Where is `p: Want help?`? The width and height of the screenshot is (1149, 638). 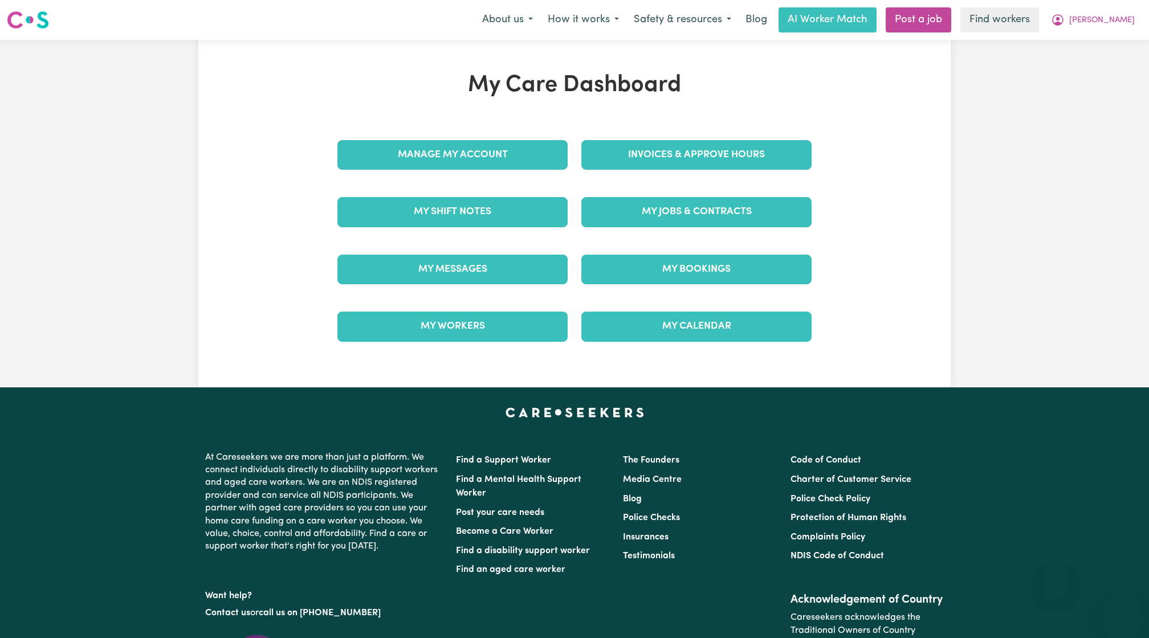
p: Want help? is located at coordinates (324, 594).